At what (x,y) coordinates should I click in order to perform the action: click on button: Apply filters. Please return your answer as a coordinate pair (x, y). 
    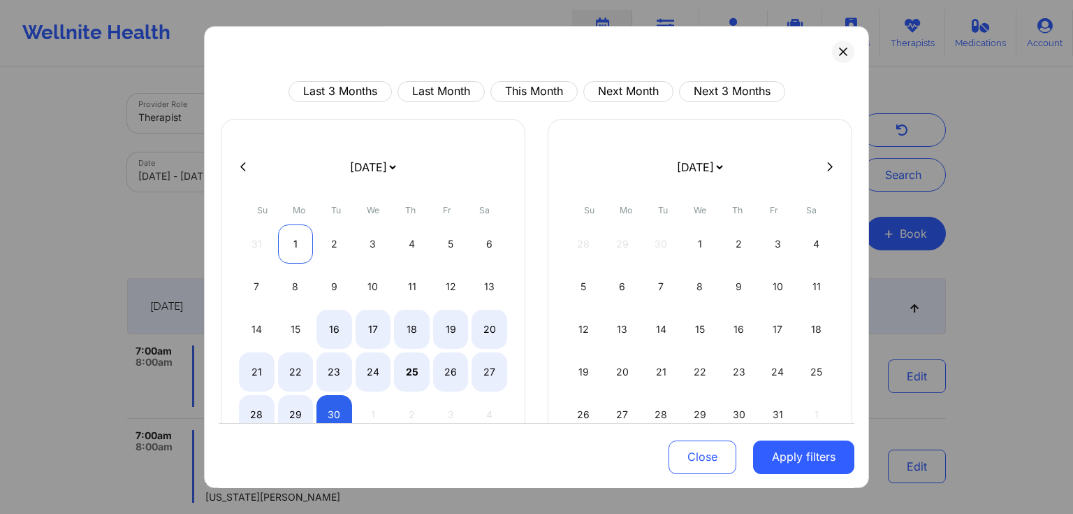
    Looking at the image, I should click on (803, 456).